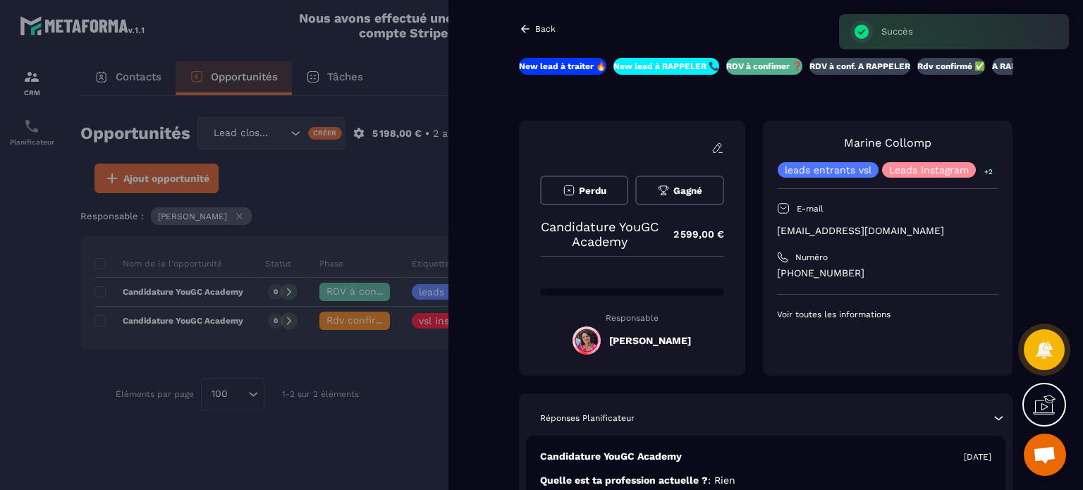  I want to click on p: leads entrants vsl, so click(828, 170).